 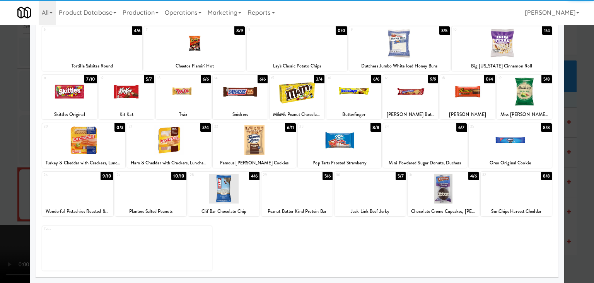 I want to click on div: 125/7Kit Kat, so click(x=127, y=97).